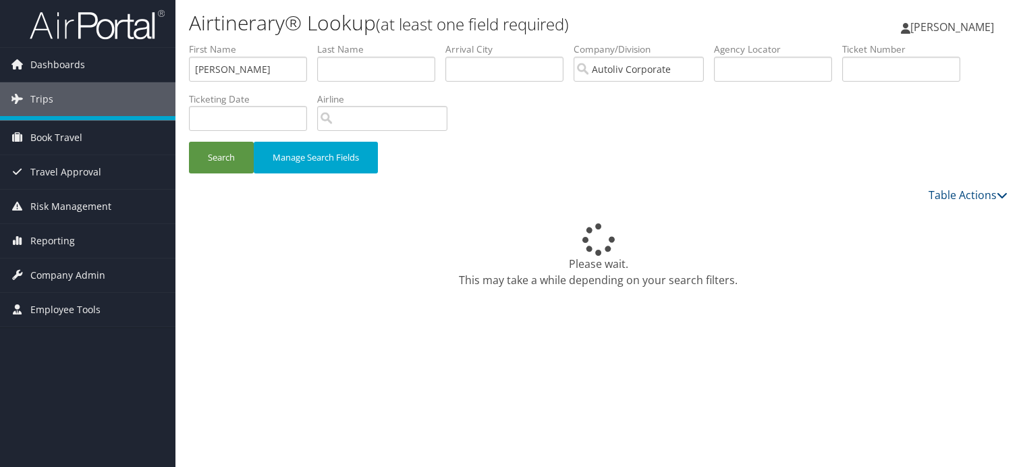  I want to click on label: Ticket Number, so click(907, 49).